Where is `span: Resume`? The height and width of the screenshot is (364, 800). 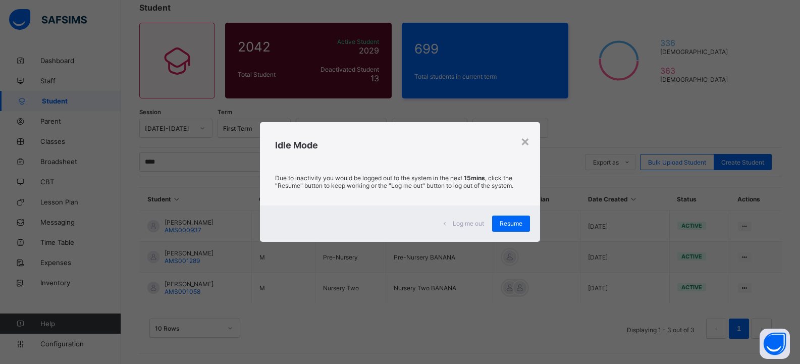
span: Resume is located at coordinates (510, 223).